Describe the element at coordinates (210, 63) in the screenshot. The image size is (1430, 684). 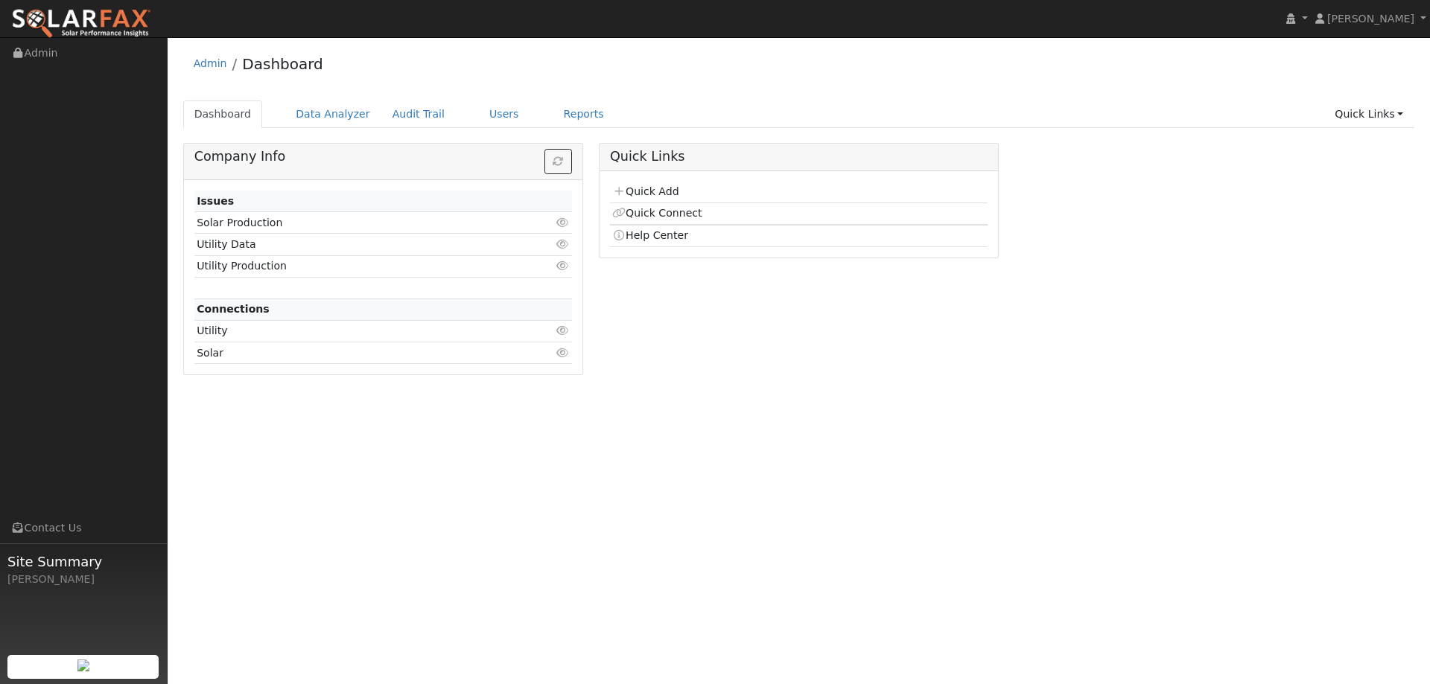
I see `a: Admin` at that location.